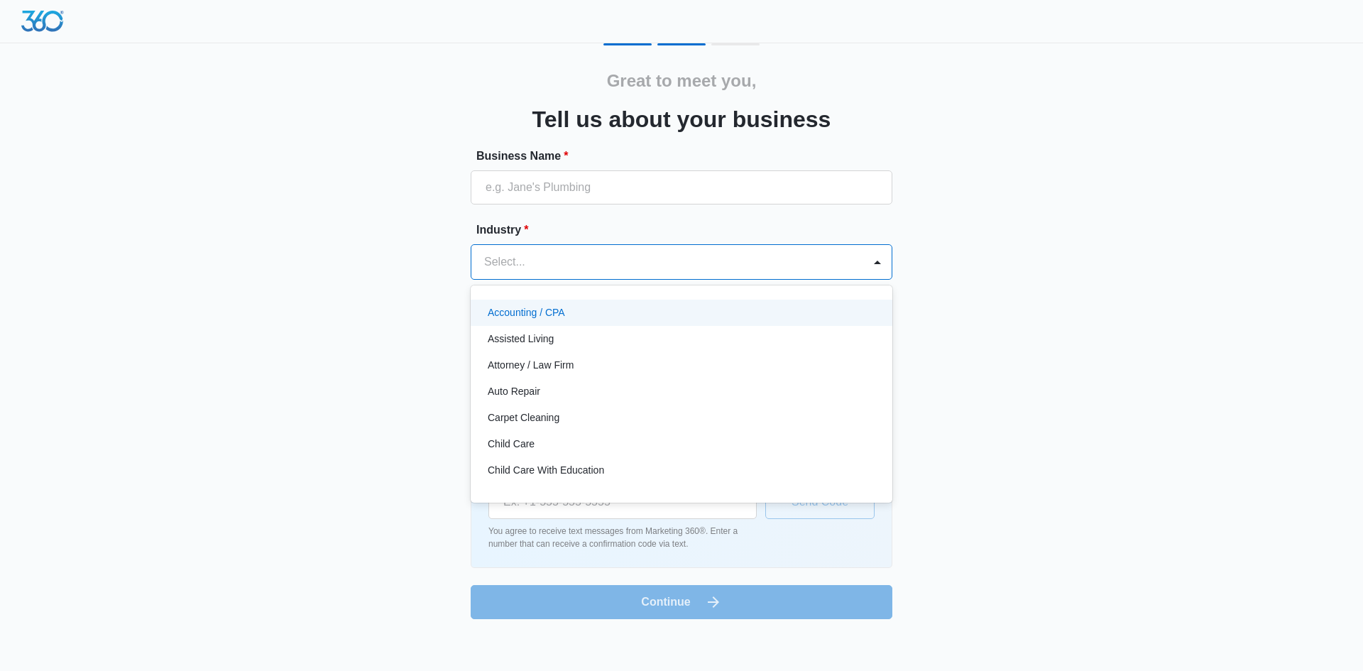 This screenshot has height=671, width=1363. What do you see at coordinates (526, 312) in the screenshot?
I see `p: Accounting / CPA` at bounding box center [526, 312].